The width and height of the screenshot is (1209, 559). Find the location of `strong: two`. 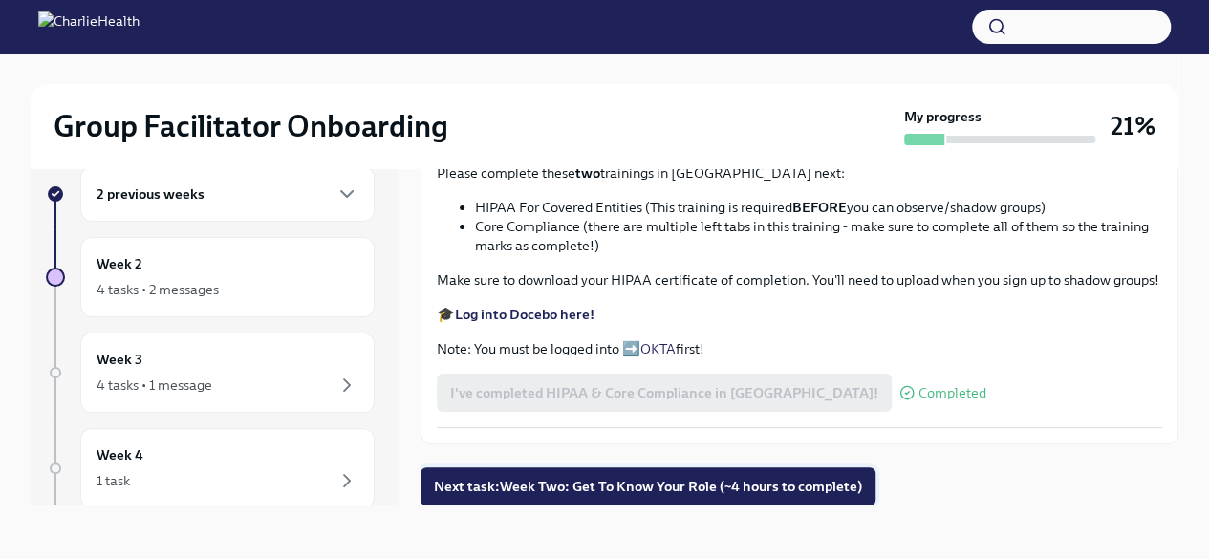

strong: two is located at coordinates (588, 173).